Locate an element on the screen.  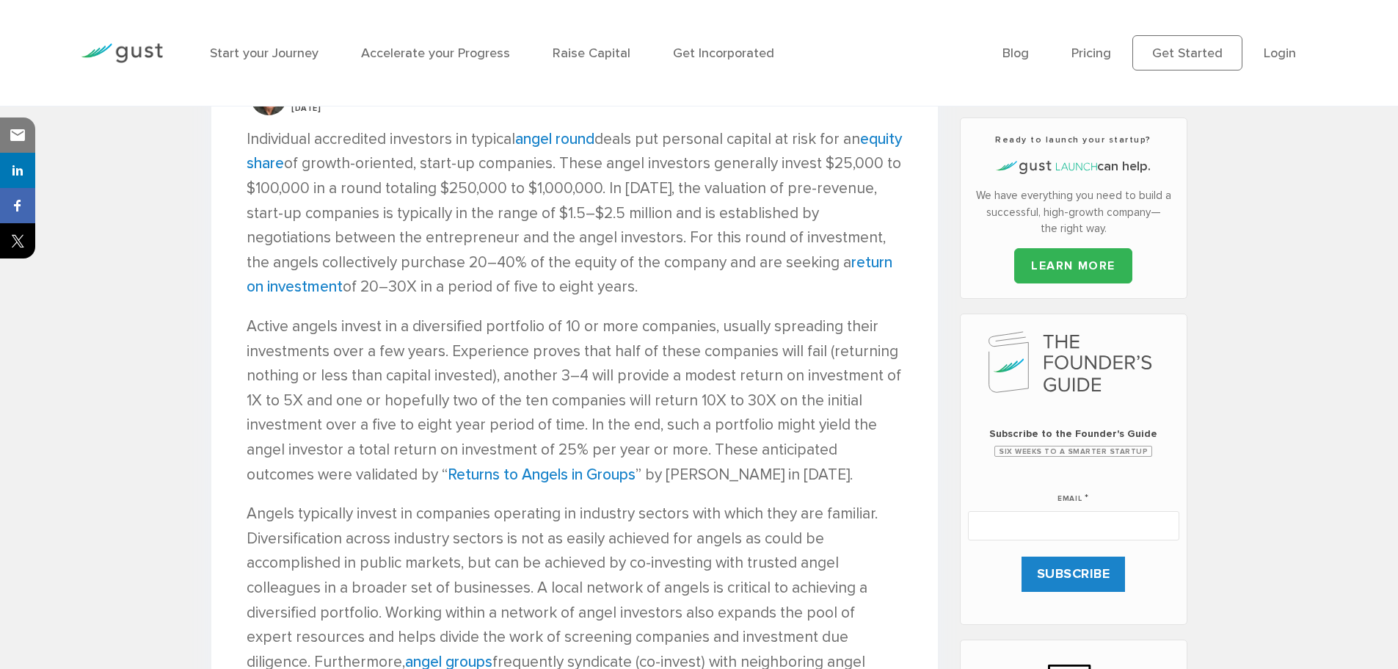
span: Subscribe to the Founder's Guide is located at coordinates (1074, 434).